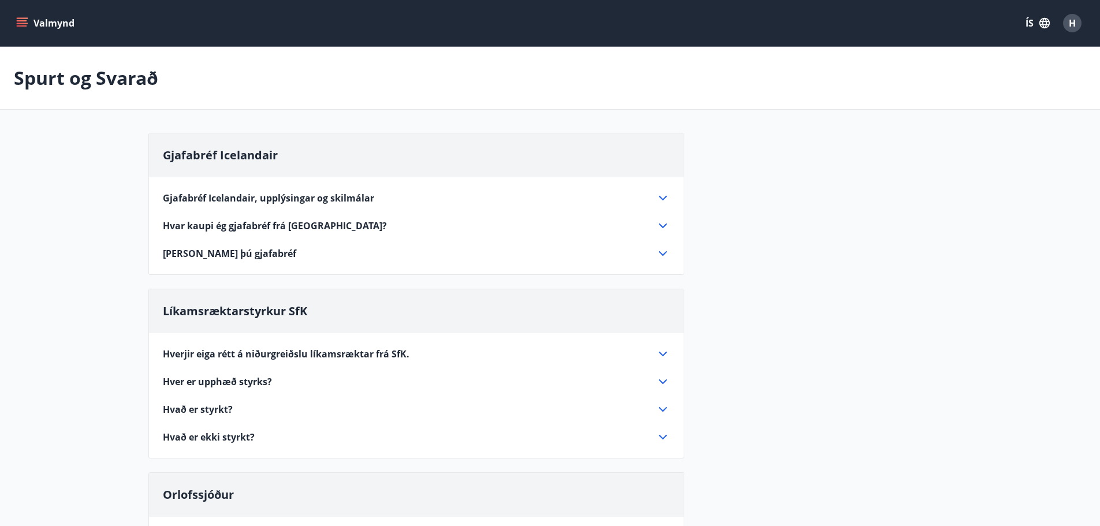 This screenshot has height=526, width=1100. Describe the element at coordinates (1072, 23) in the screenshot. I see `button: H` at that location.